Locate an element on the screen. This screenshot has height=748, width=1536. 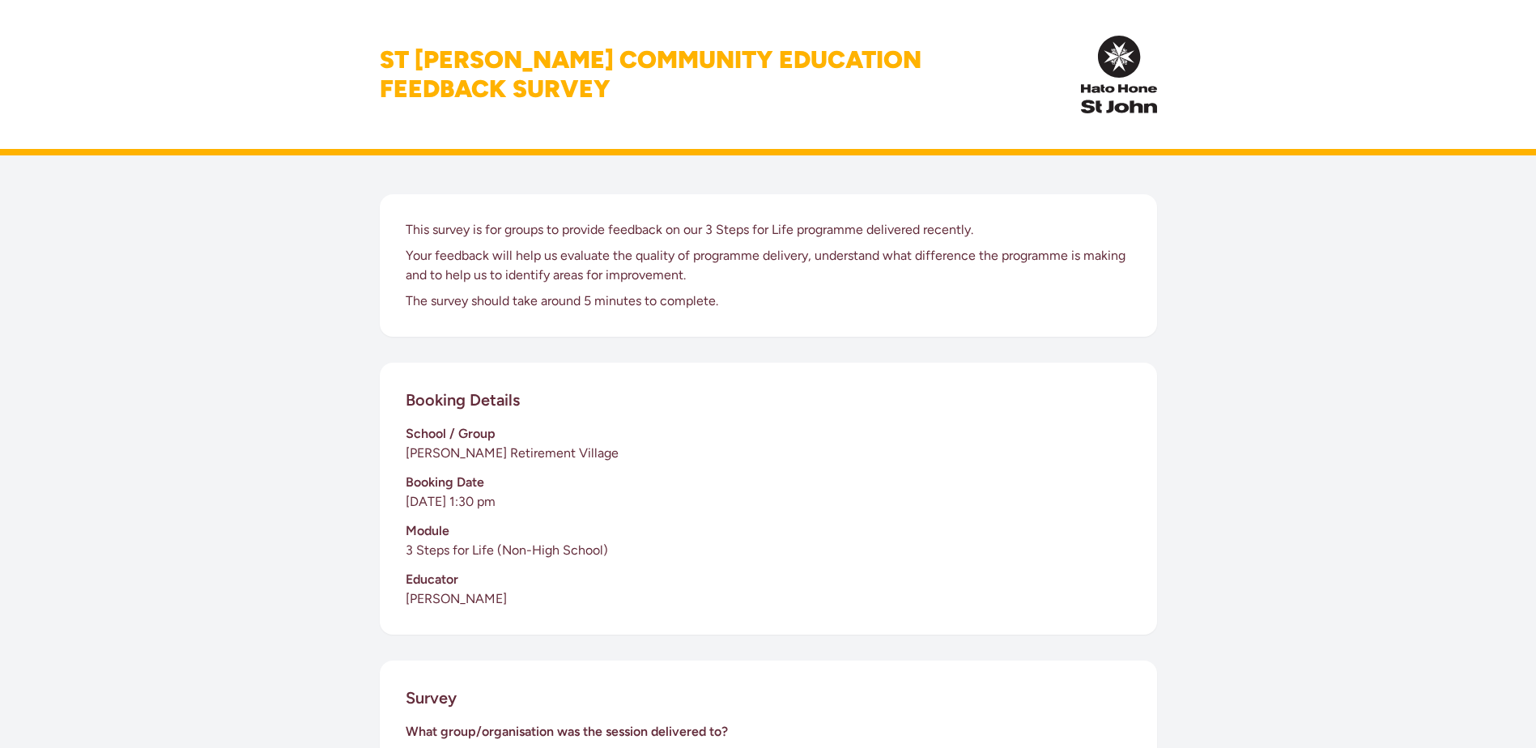
p: Your feedback will help us evaluate the quality of programme delivery, understand what difference... is located at coordinates (768, 266).